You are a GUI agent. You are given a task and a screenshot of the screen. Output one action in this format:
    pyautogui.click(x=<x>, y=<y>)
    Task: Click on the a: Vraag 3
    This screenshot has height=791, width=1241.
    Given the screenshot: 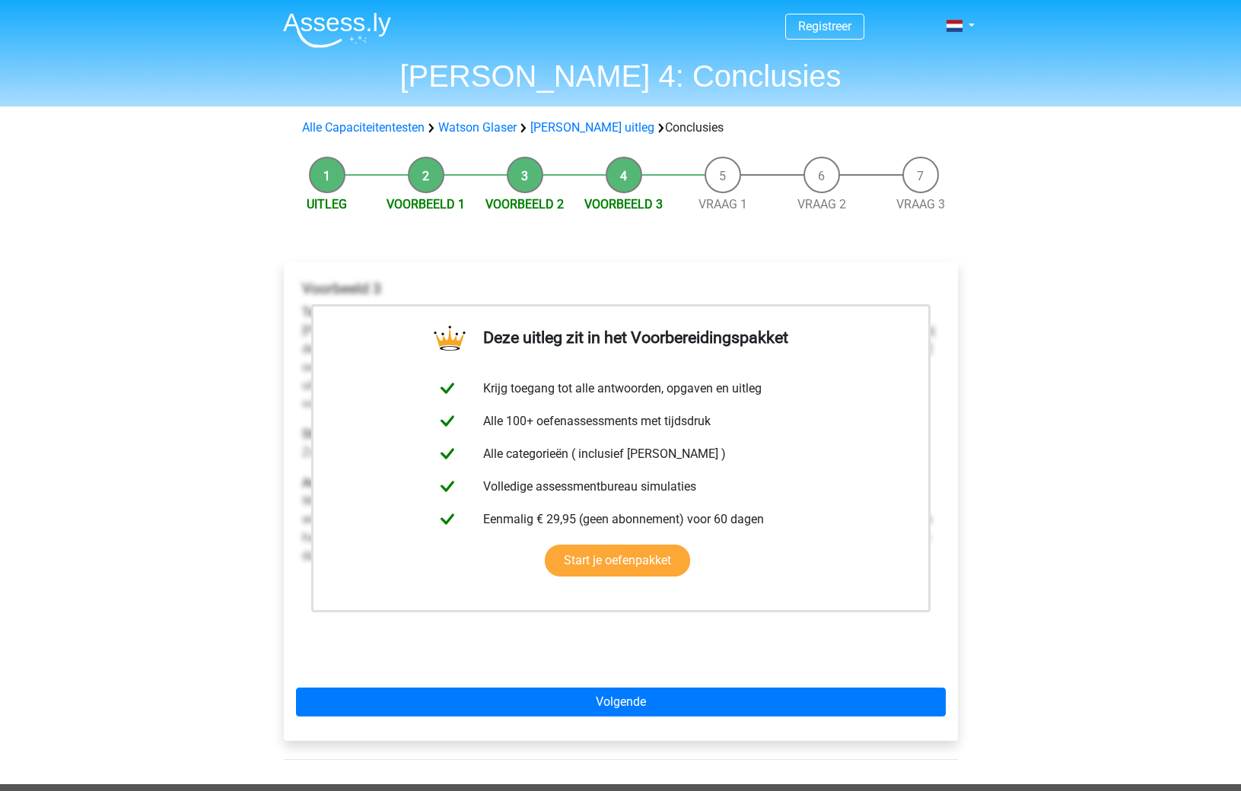 What is the action you would take?
    pyautogui.click(x=920, y=204)
    